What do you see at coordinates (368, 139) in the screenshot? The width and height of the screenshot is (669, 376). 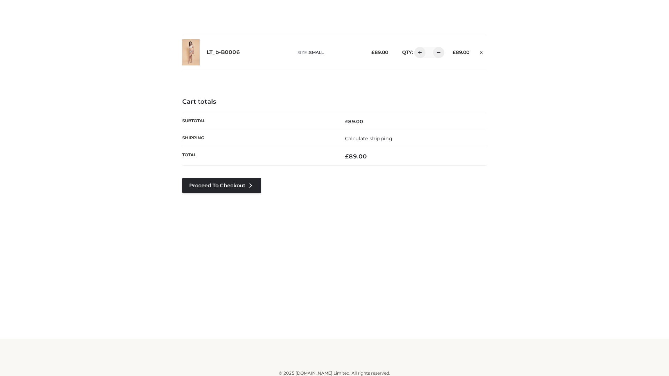 I see `a: Calculate shipping` at bounding box center [368, 139].